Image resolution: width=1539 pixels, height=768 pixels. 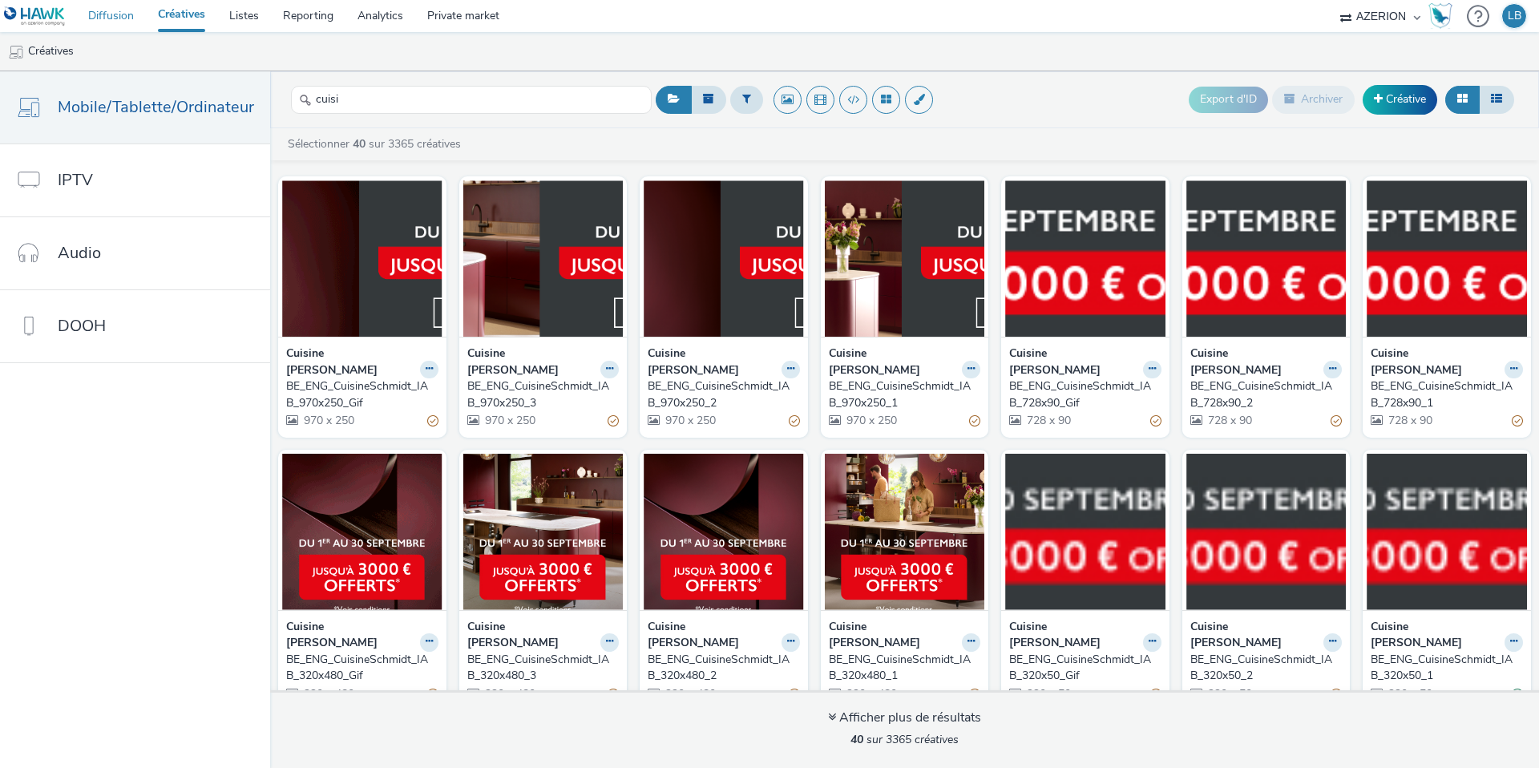 I want to click on span: Audio, so click(x=79, y=252).